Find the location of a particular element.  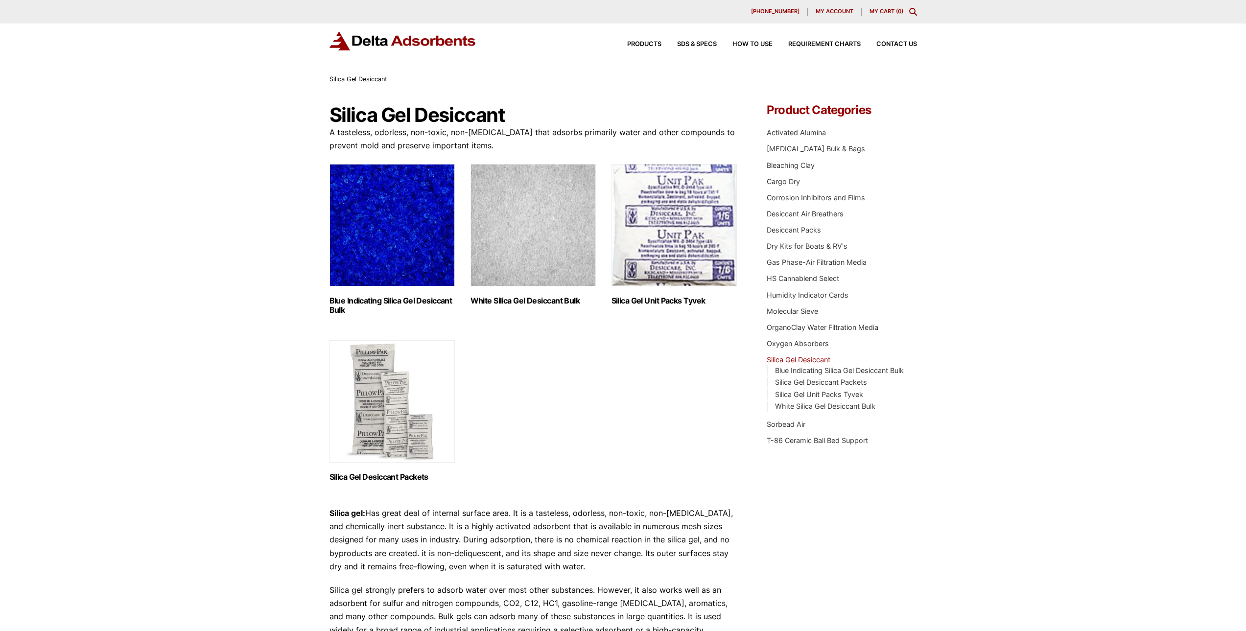

a: T-86 Ceramic Ball Bed Support is located at coordinates (817, 440).